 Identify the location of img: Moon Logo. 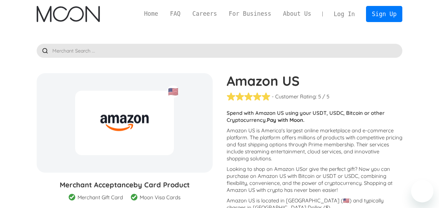
(68, 14).